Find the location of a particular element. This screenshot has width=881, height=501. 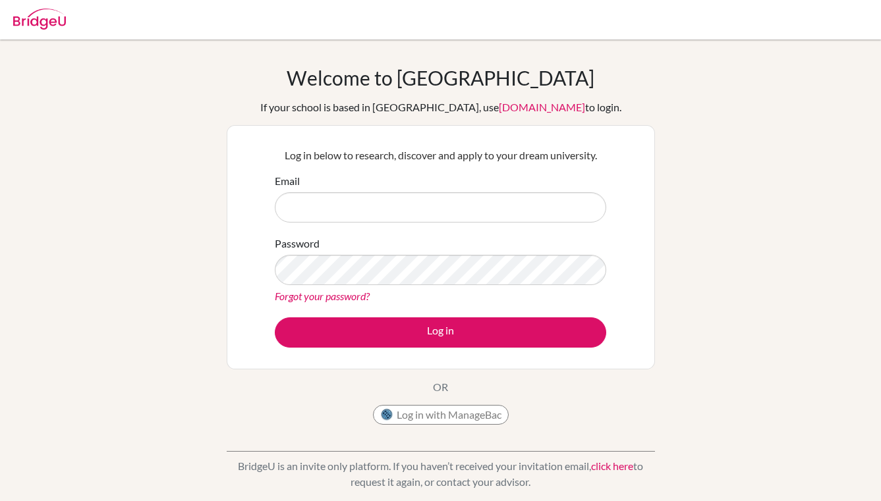

label: Password is located at coordinates (297, 244).